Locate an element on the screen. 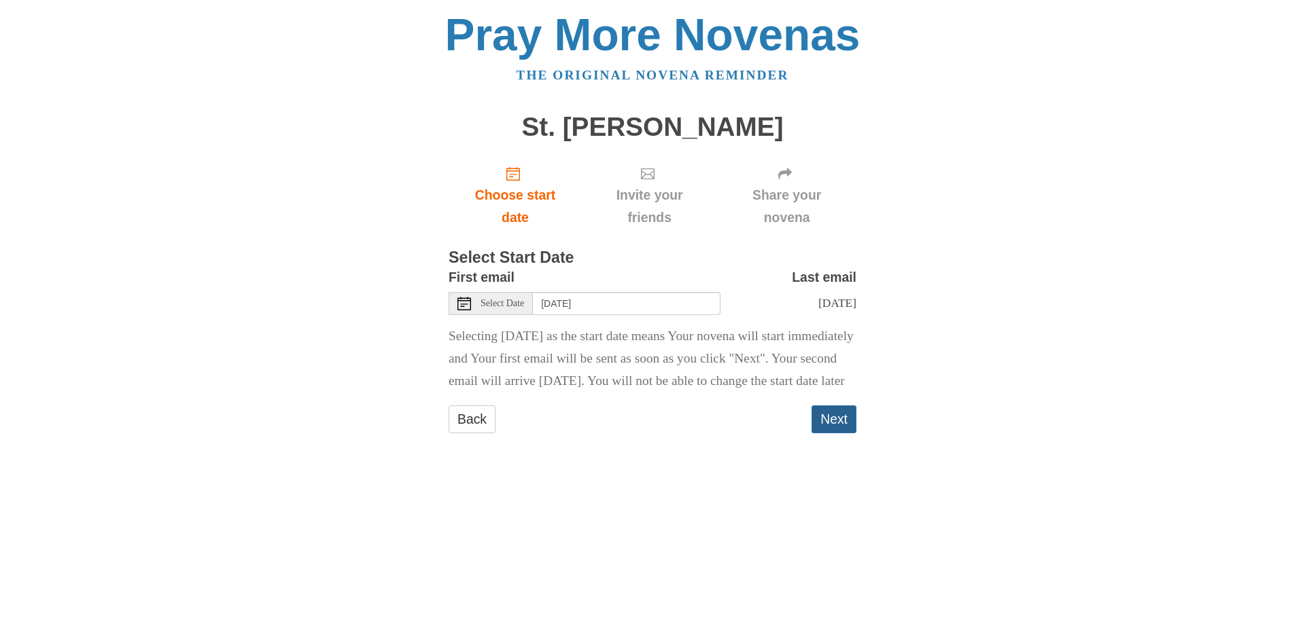 The image size is (1305, 624). label: Last email is located at coordinates (824, 277).